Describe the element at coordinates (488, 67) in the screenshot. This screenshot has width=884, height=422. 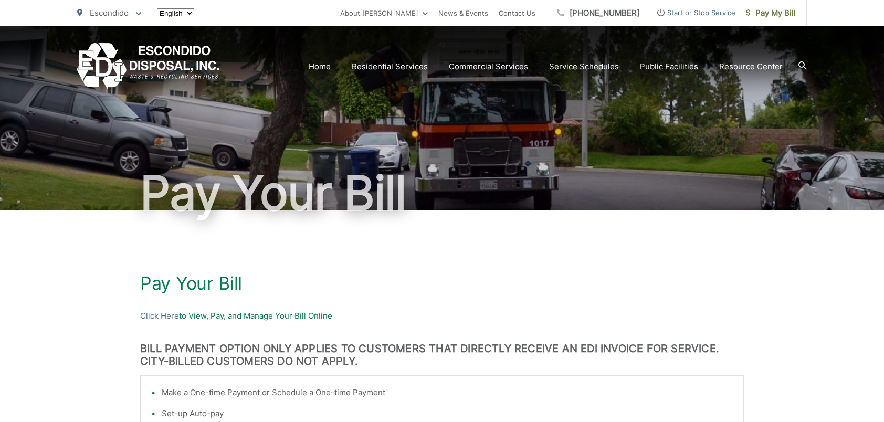
I see `a: Commercial Services` at that location.